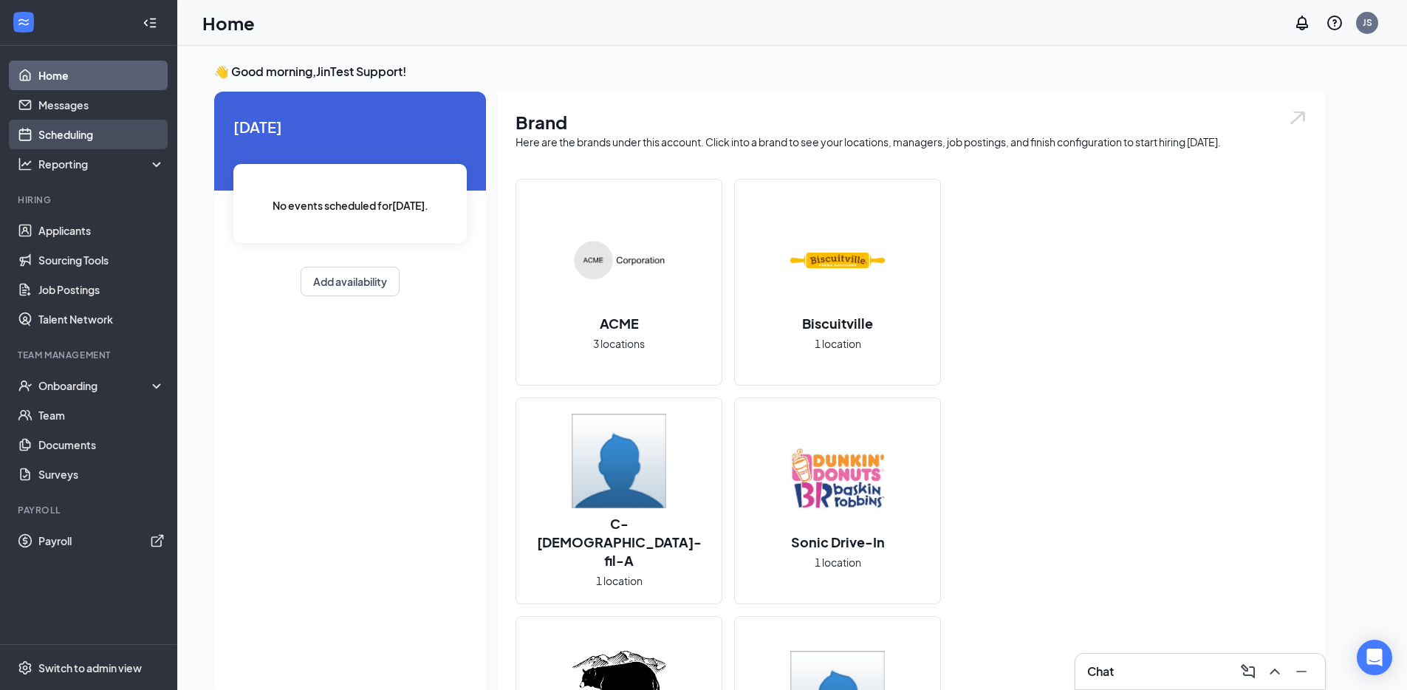 The height and width of the screenshot is (690, 1407). I want to click on div: Team Management, so click(89, 355).